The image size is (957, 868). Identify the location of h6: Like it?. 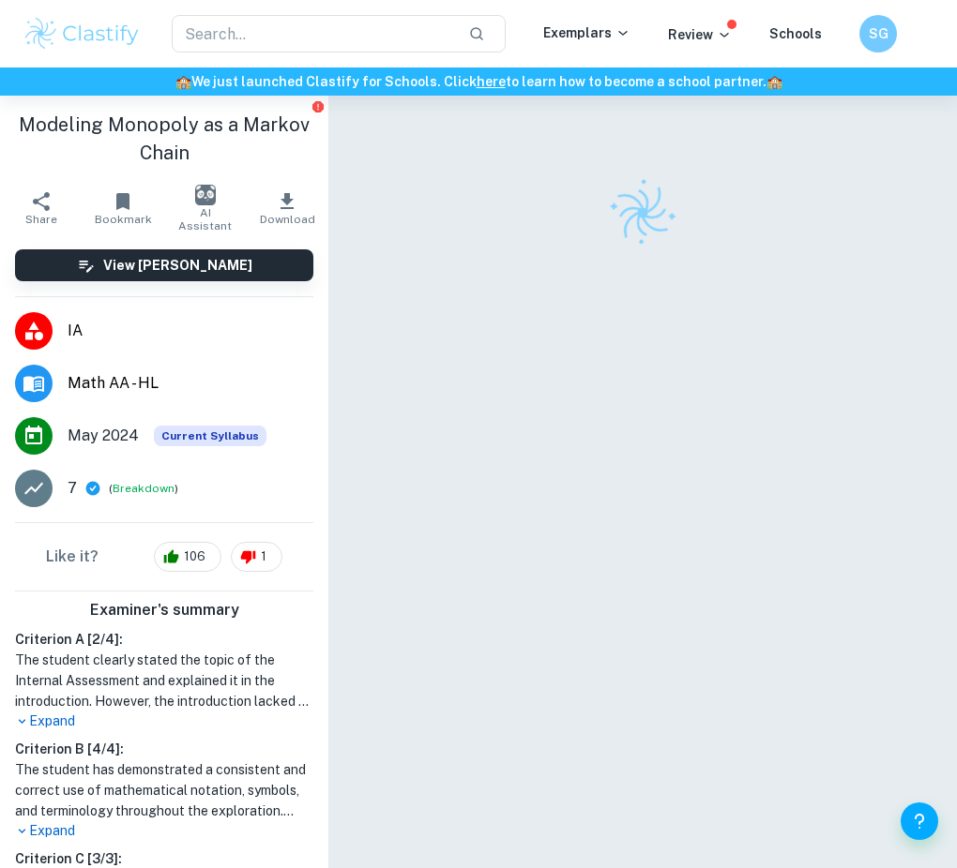
(72, 557).